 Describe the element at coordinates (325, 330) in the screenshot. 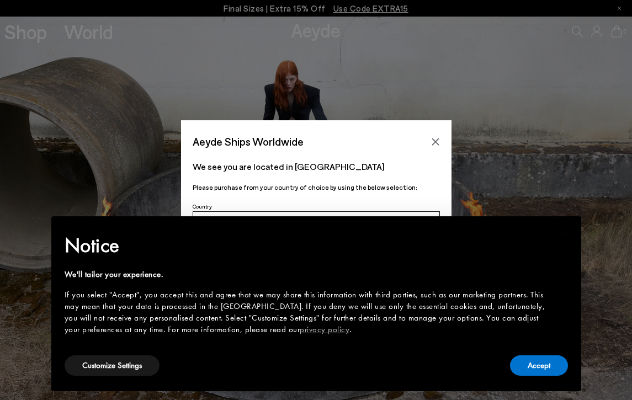

I see `a: privacy policy` at that location.